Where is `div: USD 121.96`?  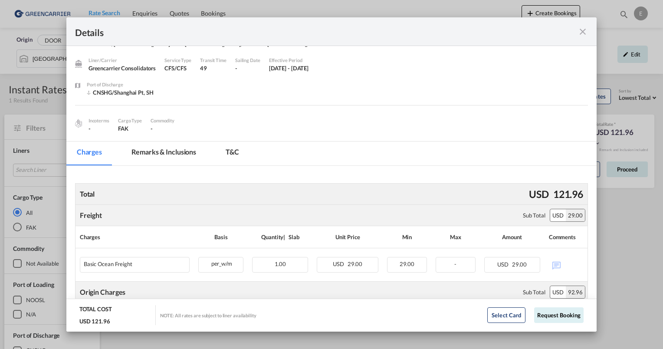
div: USD 121.96 is located at coordinates (95, 321).